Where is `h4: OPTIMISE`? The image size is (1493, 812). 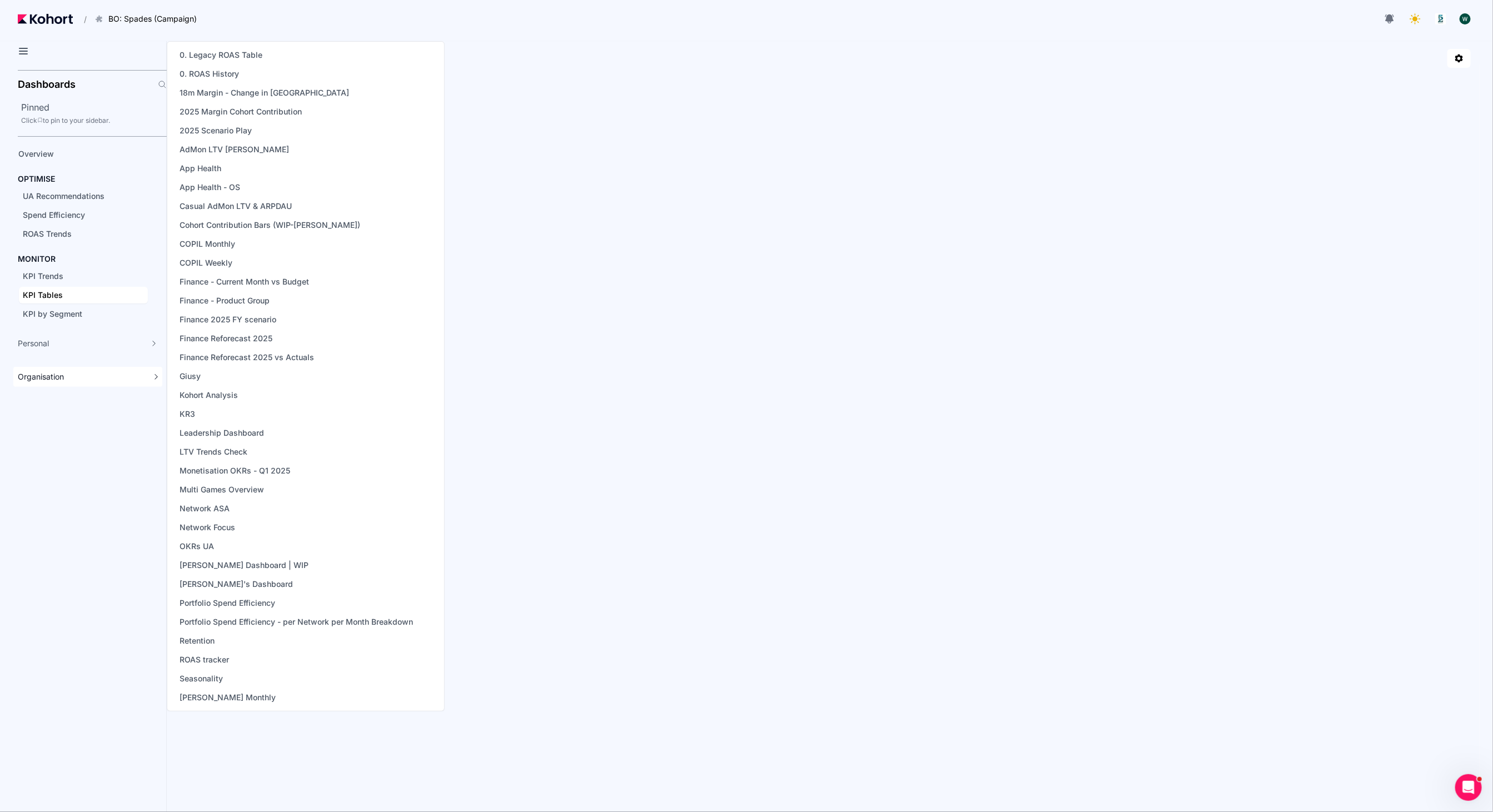
h4: OPTIMISE is located at coordinates (36, 178).